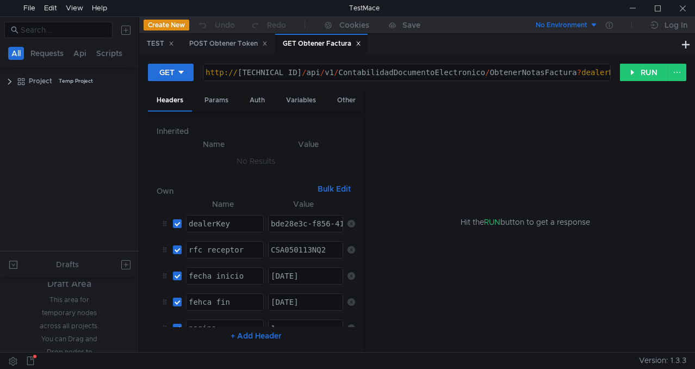 This screenshot has height=369, width=695. Describe the element at coordinates (47, 53) in the screenshot. I see `button: Requests` at that location.